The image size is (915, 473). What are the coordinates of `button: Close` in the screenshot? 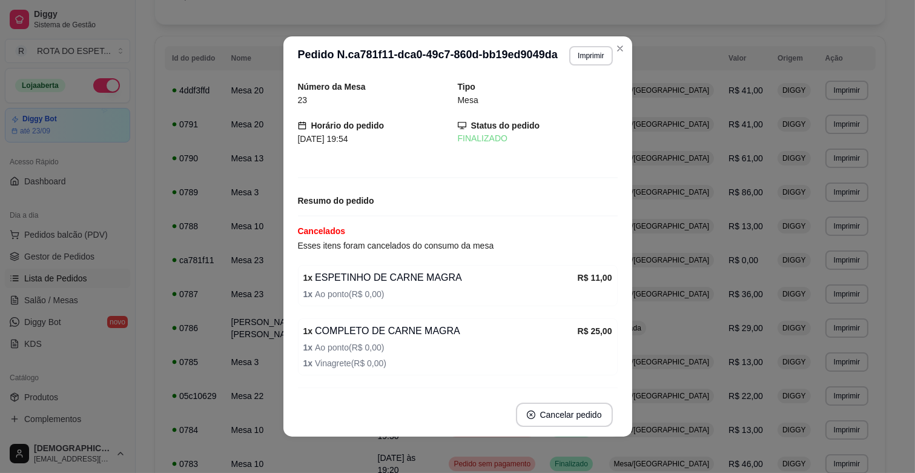 It's located at (620, 48).